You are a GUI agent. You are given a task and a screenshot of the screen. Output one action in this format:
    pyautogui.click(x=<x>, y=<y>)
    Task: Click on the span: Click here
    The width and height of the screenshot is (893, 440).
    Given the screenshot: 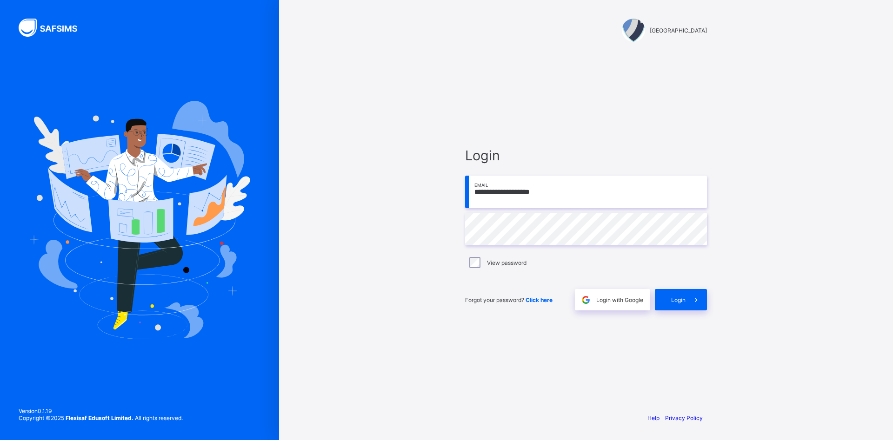 What is the action you would take?
    pyautogui.click(x=539, y=300)
    